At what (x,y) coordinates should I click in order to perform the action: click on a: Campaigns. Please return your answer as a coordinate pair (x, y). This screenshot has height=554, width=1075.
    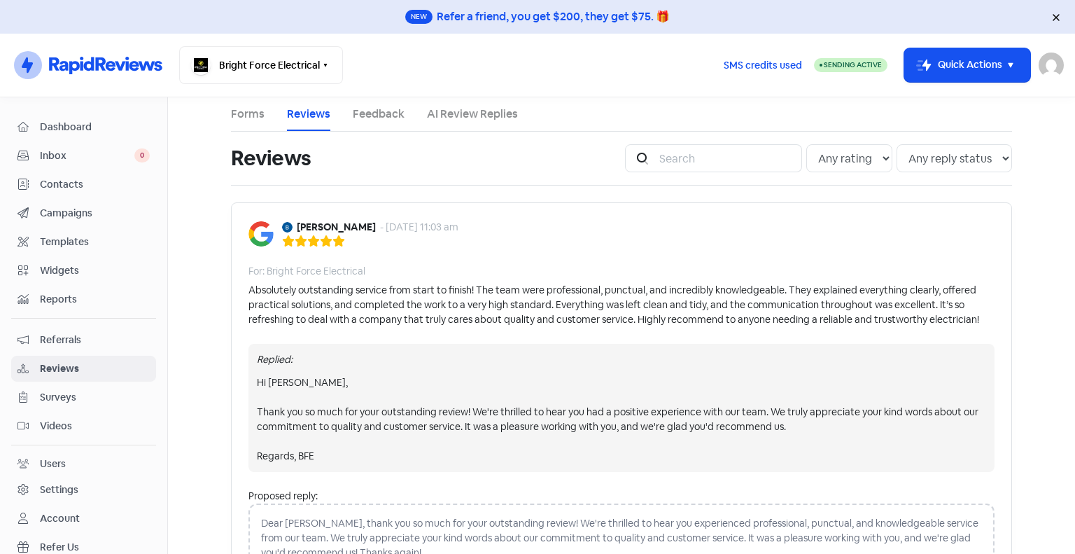
    Looking at the image, I should click on (83, 213).